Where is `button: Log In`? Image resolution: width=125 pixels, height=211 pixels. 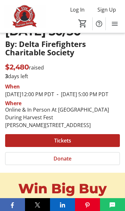 button: Log In is located at coordinates (78, 10).